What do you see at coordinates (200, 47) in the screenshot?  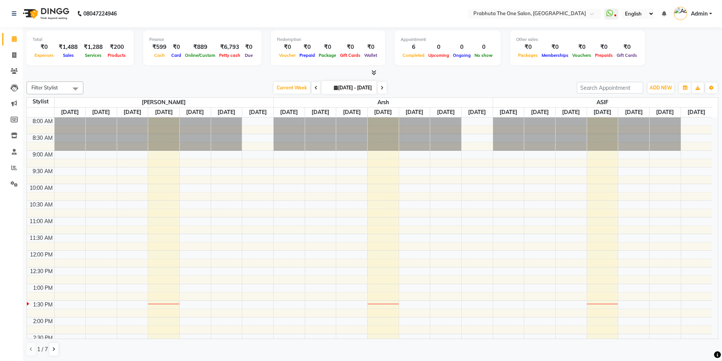 I see `div: ₹889` at bounding box center [200, 47].